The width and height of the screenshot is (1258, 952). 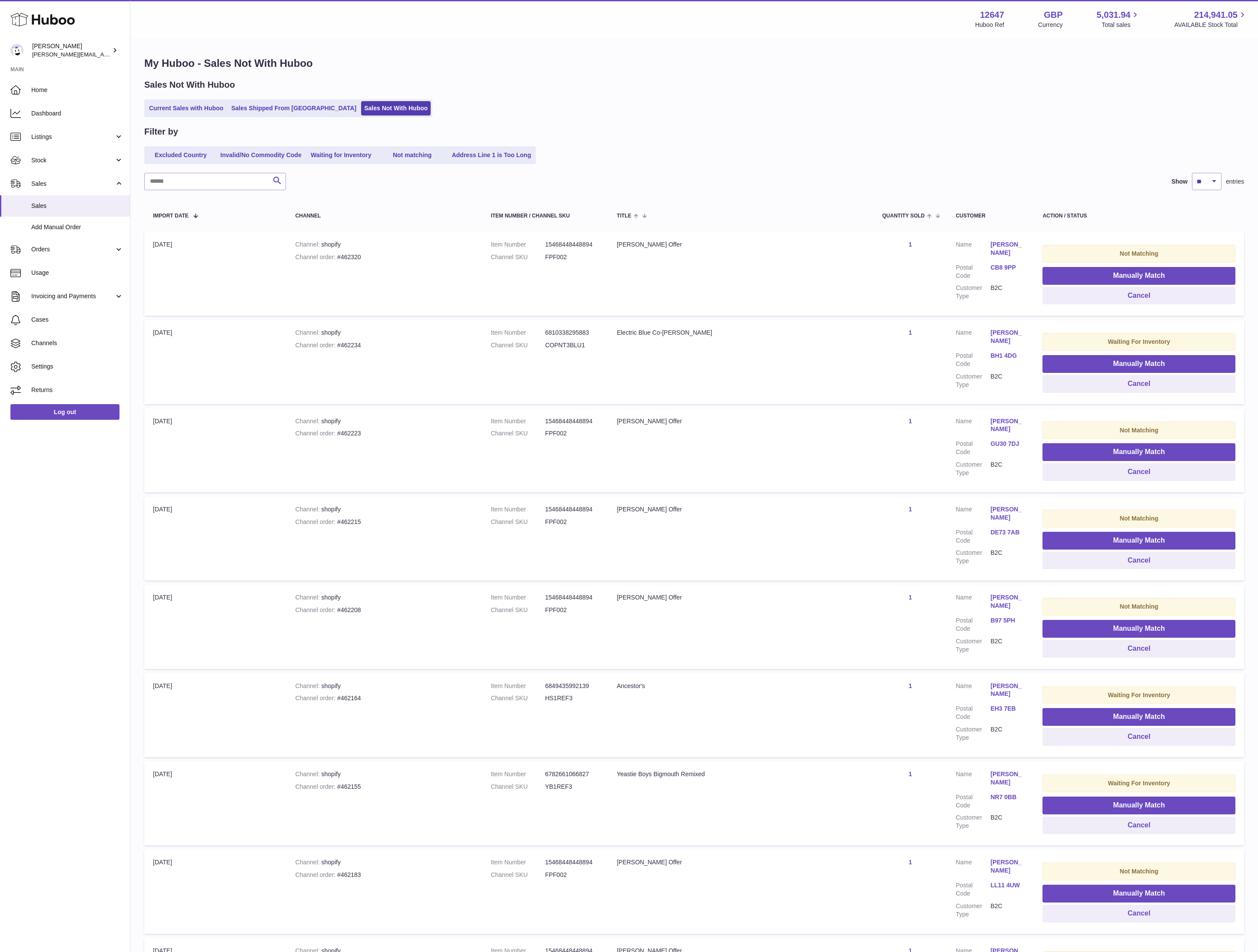 I want to click on label: Show, so click(x=1180, y=181).